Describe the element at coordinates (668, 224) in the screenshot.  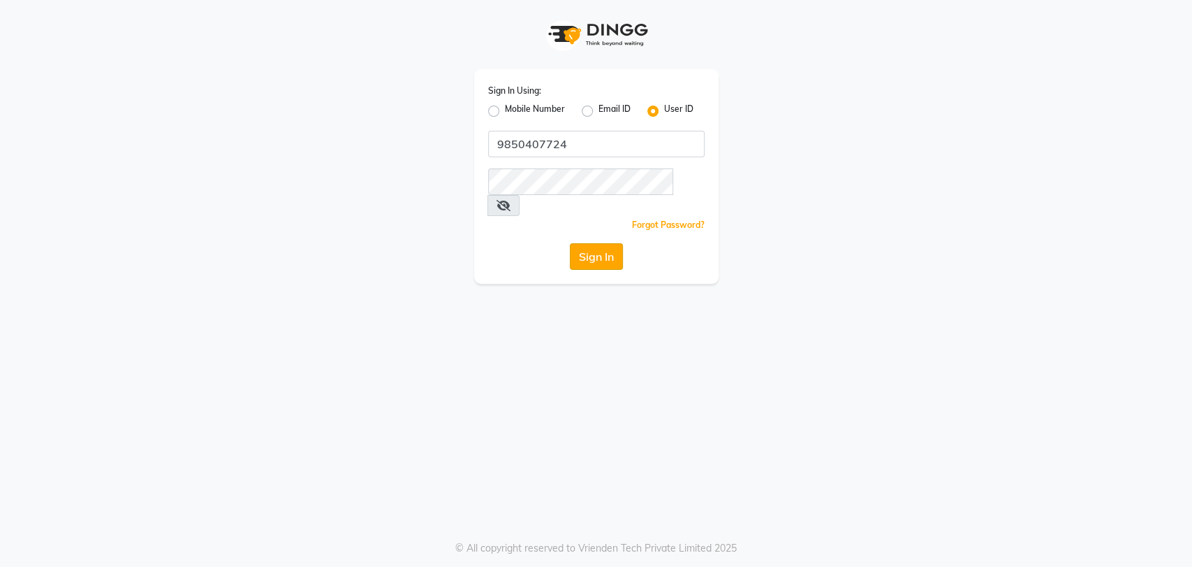
I see `a: Forgot Password?` at that location.